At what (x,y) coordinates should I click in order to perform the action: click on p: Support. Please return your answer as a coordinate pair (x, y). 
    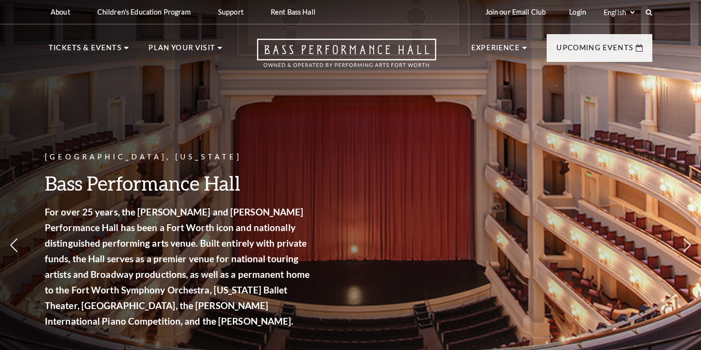
    Looking at the image, I should click on (231, 12).